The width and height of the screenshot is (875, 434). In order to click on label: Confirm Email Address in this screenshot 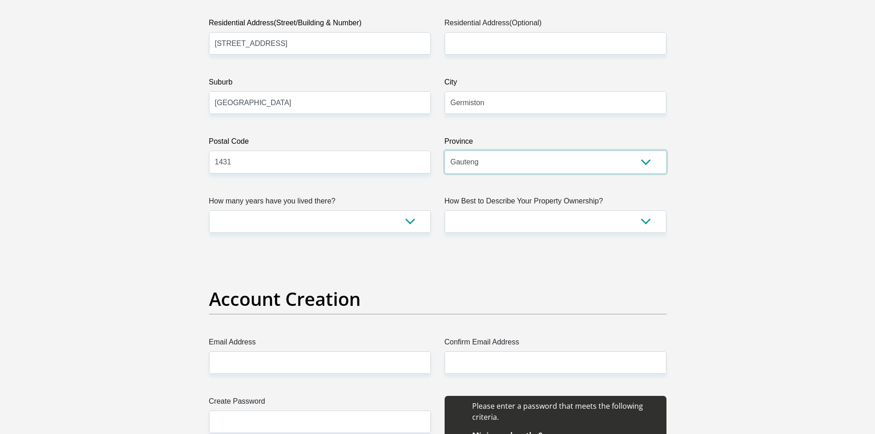, I will do `click(555, 344)`.